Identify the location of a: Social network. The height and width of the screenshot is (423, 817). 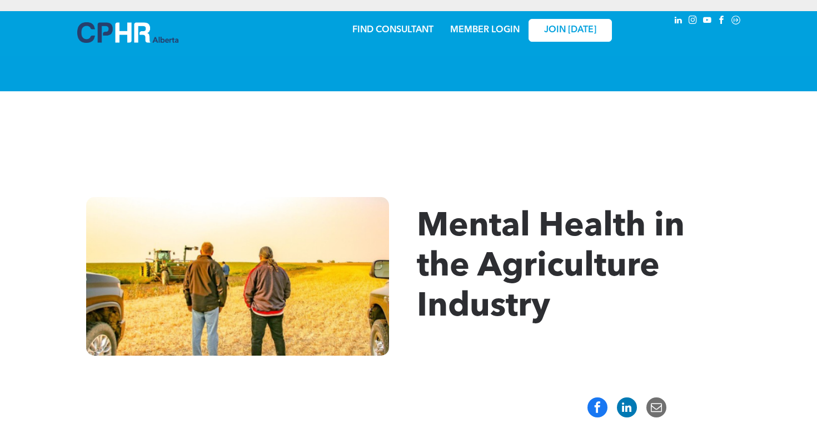
(736, 21).